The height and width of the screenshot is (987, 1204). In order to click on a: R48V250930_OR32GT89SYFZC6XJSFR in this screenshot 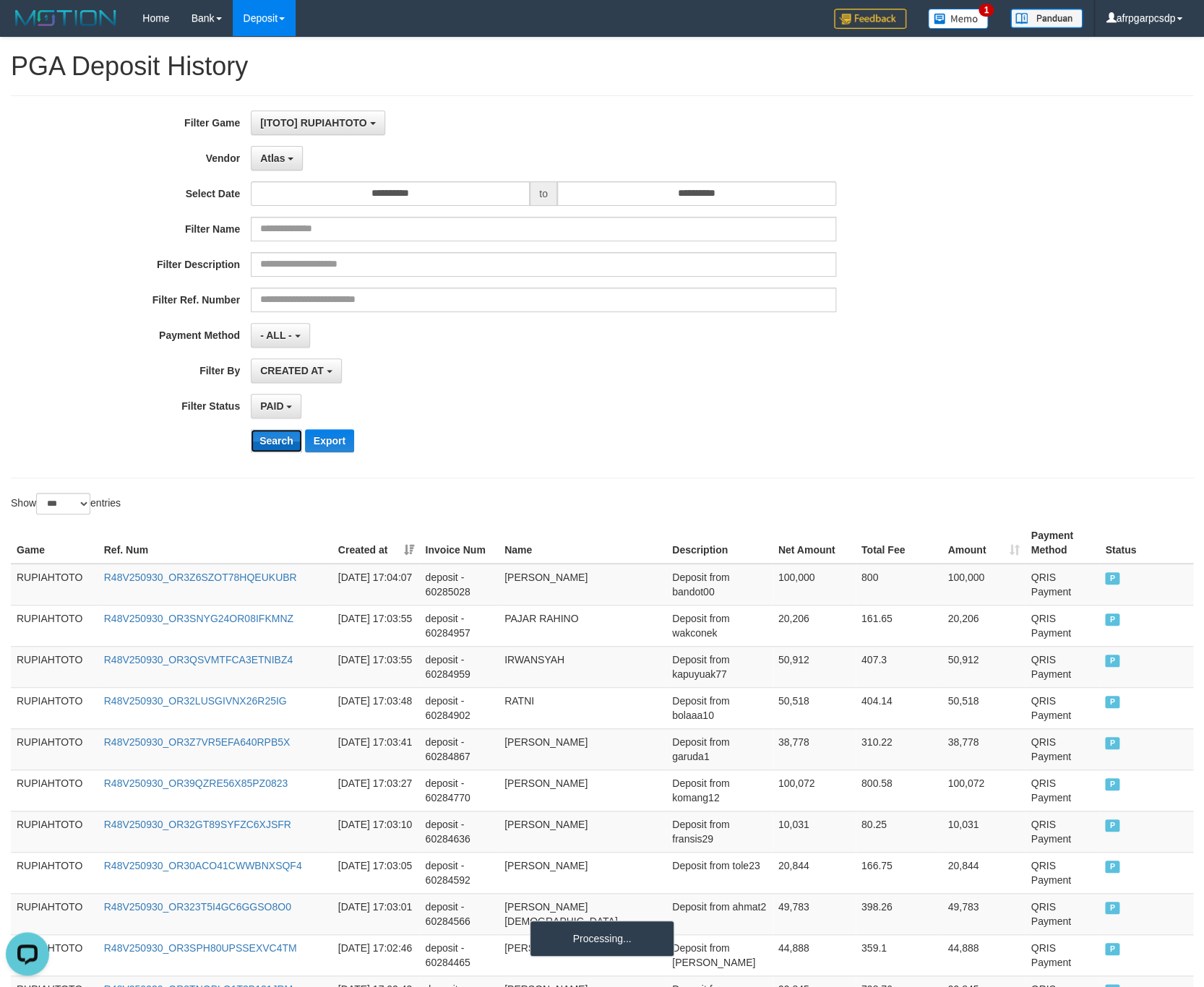, I will do `click(197, 825)`.